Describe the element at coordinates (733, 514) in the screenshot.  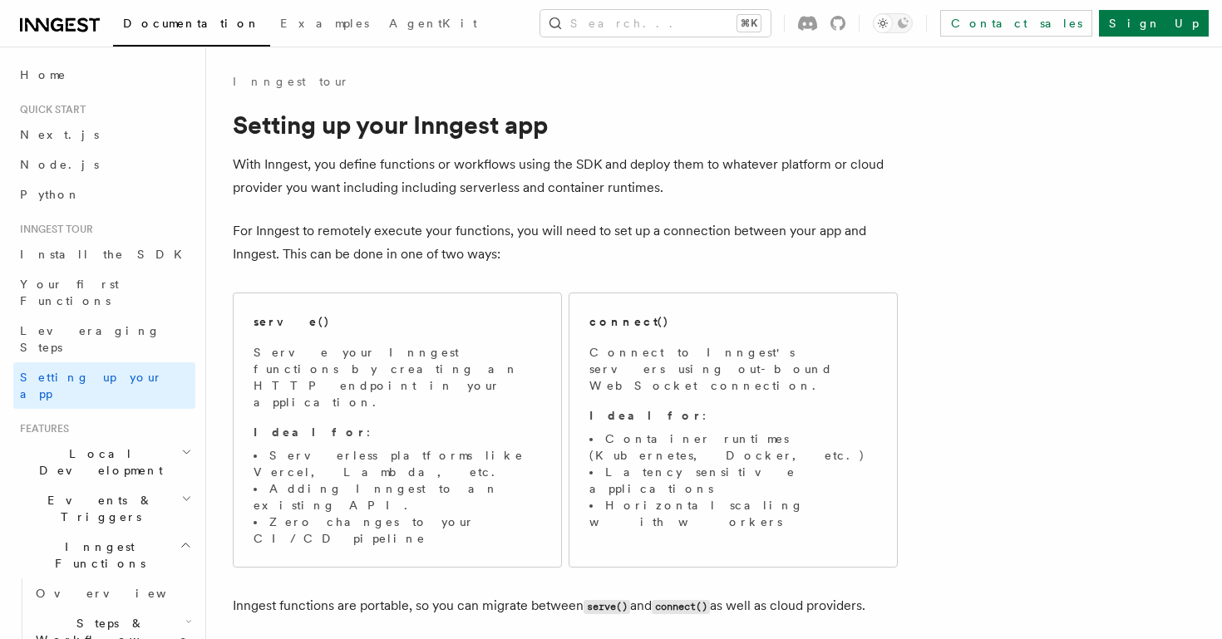
I see `li: Horizontal scaling with workers` at that location.